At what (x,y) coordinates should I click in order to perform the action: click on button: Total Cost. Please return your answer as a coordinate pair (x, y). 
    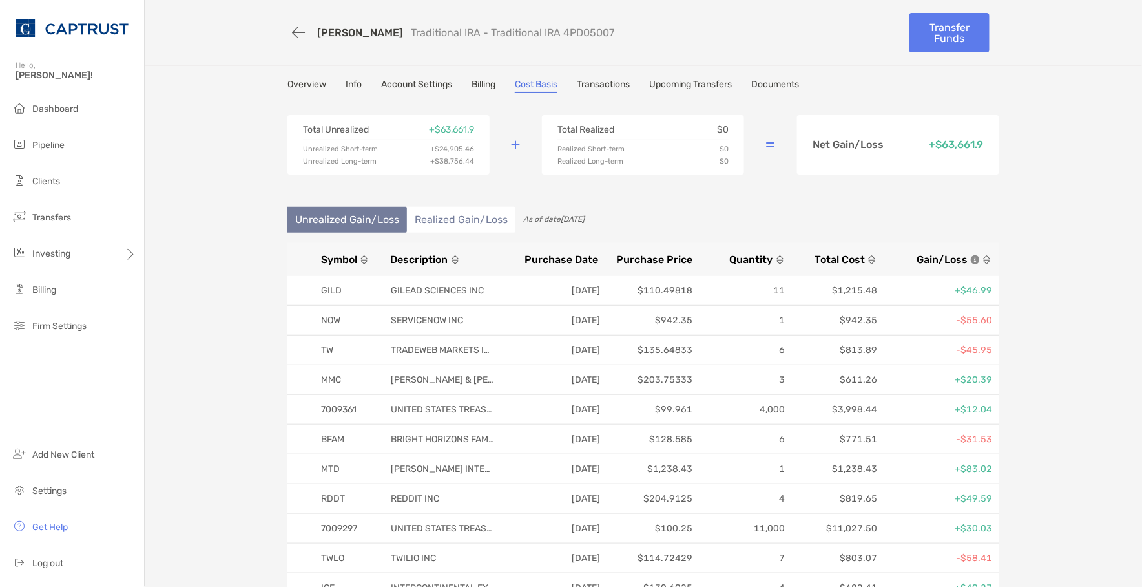
    Looking at the image, I should click on (833, 259).